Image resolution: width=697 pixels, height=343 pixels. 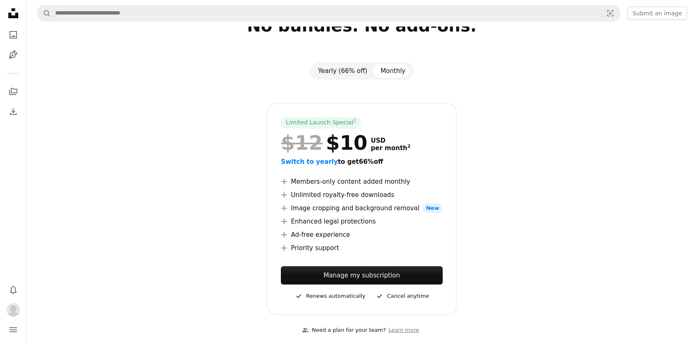 What do you see at coordinates (361, 182) in the screenshot?
I see `li: Members-only content added monthly` at bounding box center [361, 182].